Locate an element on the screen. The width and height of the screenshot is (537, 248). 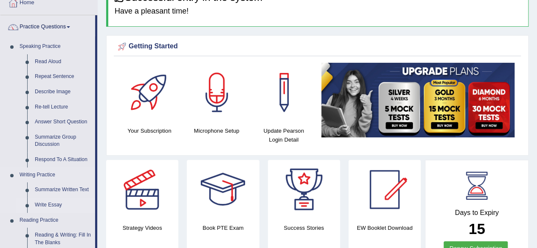
a: Repeat Sentence is located at coordinates (63, 77).